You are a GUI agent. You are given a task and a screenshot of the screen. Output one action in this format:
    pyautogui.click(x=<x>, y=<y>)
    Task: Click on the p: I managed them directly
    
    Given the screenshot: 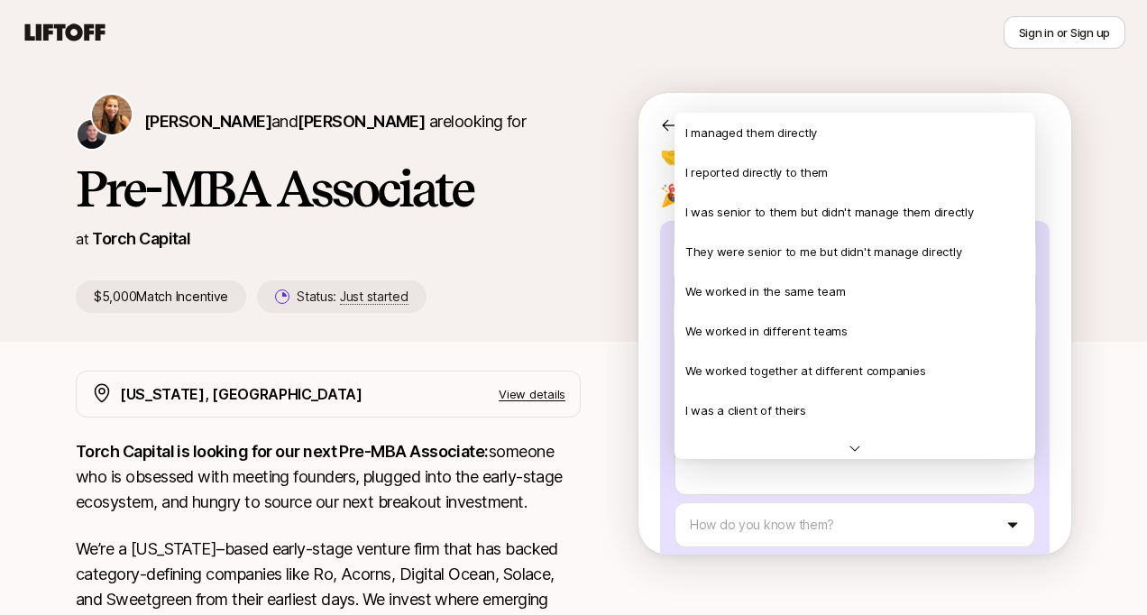 What is the action you would take?
    pyautogui.click(x=751, y=133)
    